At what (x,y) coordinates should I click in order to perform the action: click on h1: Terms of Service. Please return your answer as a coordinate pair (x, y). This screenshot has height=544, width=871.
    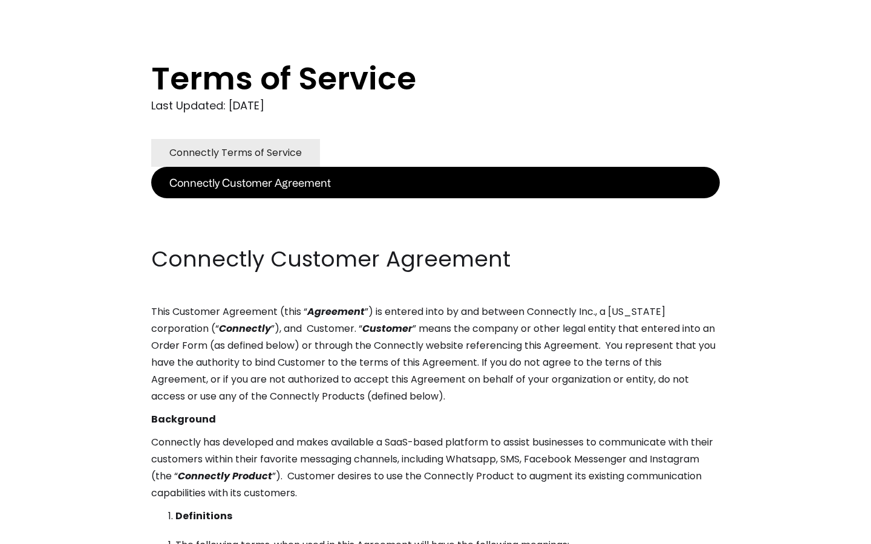
    Looking at the image, I should click on (411, 79).